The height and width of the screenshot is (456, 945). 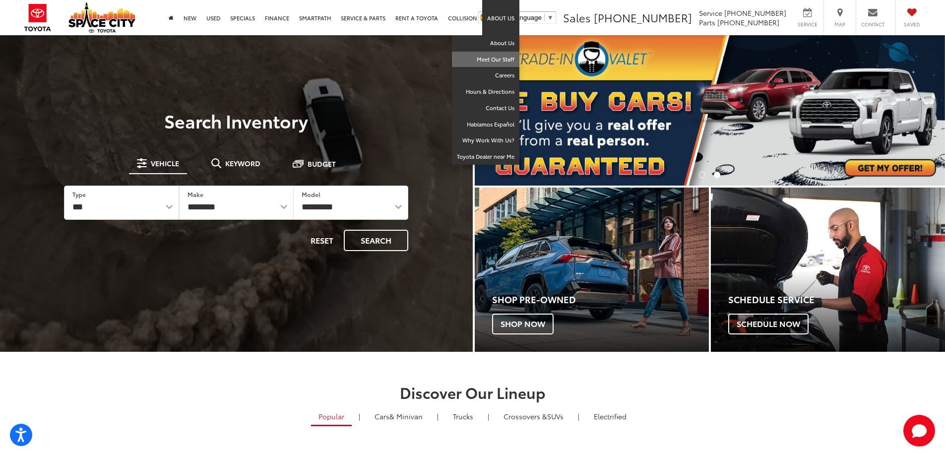 What do you see at coordinates (873, 24) in the screenshot?
I see `span: Contact` at bounding box center [873, 24].